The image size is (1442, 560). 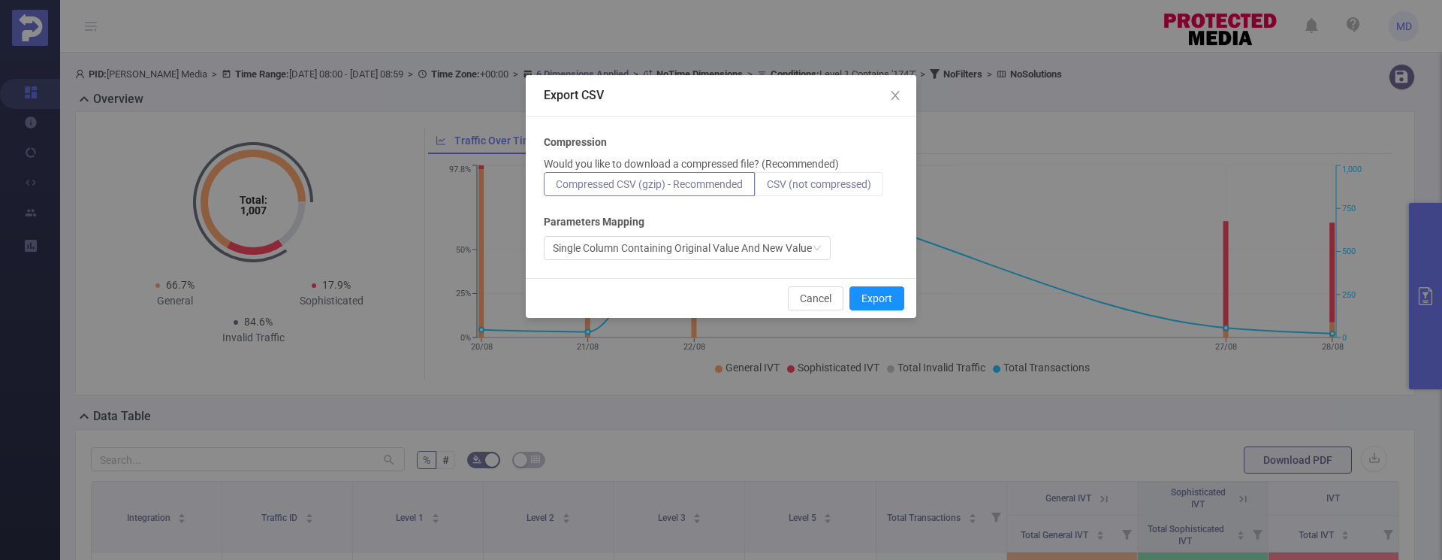 What do you see at coordinates (691, 164) in the screenshot?
I see `p: Would you like to download a compressed file? (Recommended)` at bounding box center [691, 164].